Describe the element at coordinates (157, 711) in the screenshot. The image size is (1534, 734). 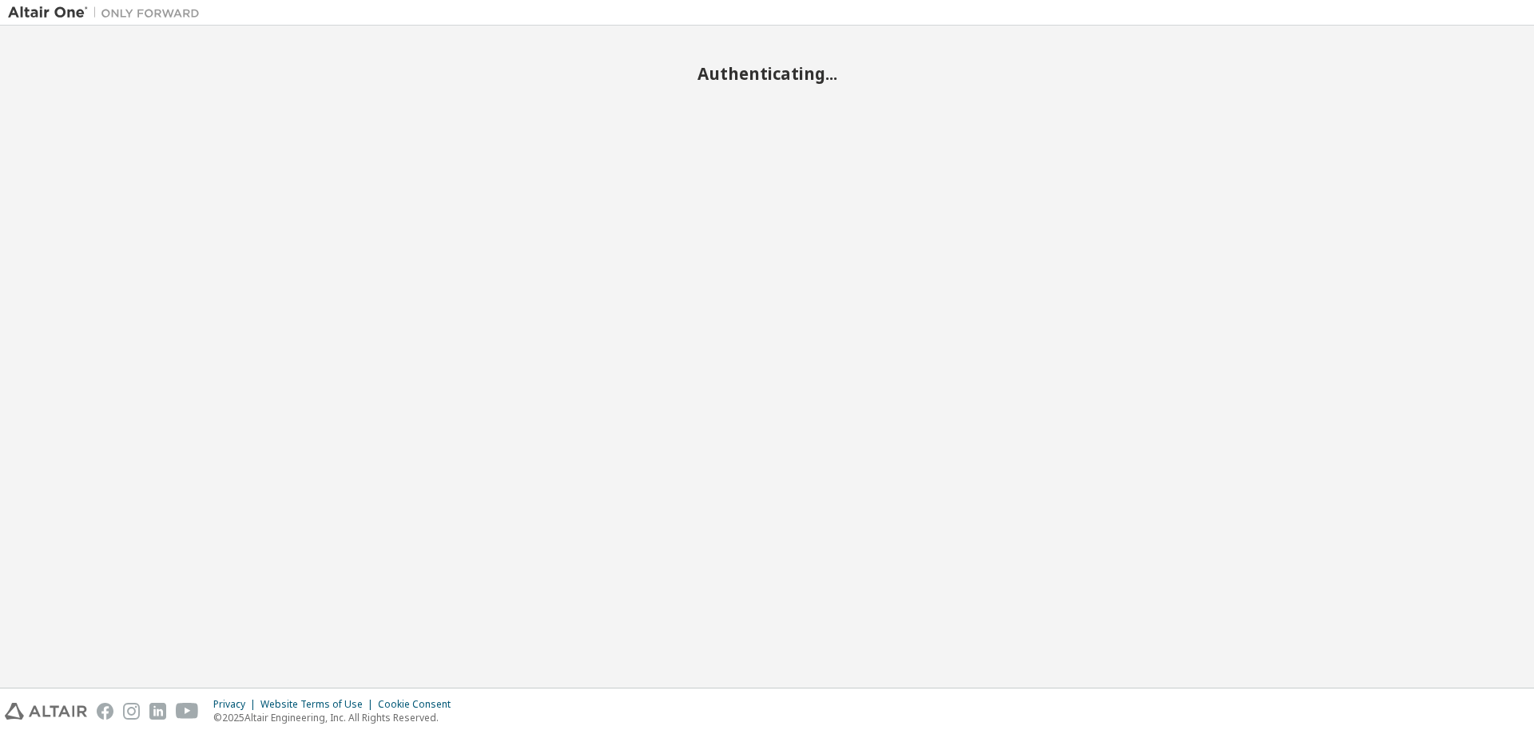
I see `img: linkedin.svg` at that location.